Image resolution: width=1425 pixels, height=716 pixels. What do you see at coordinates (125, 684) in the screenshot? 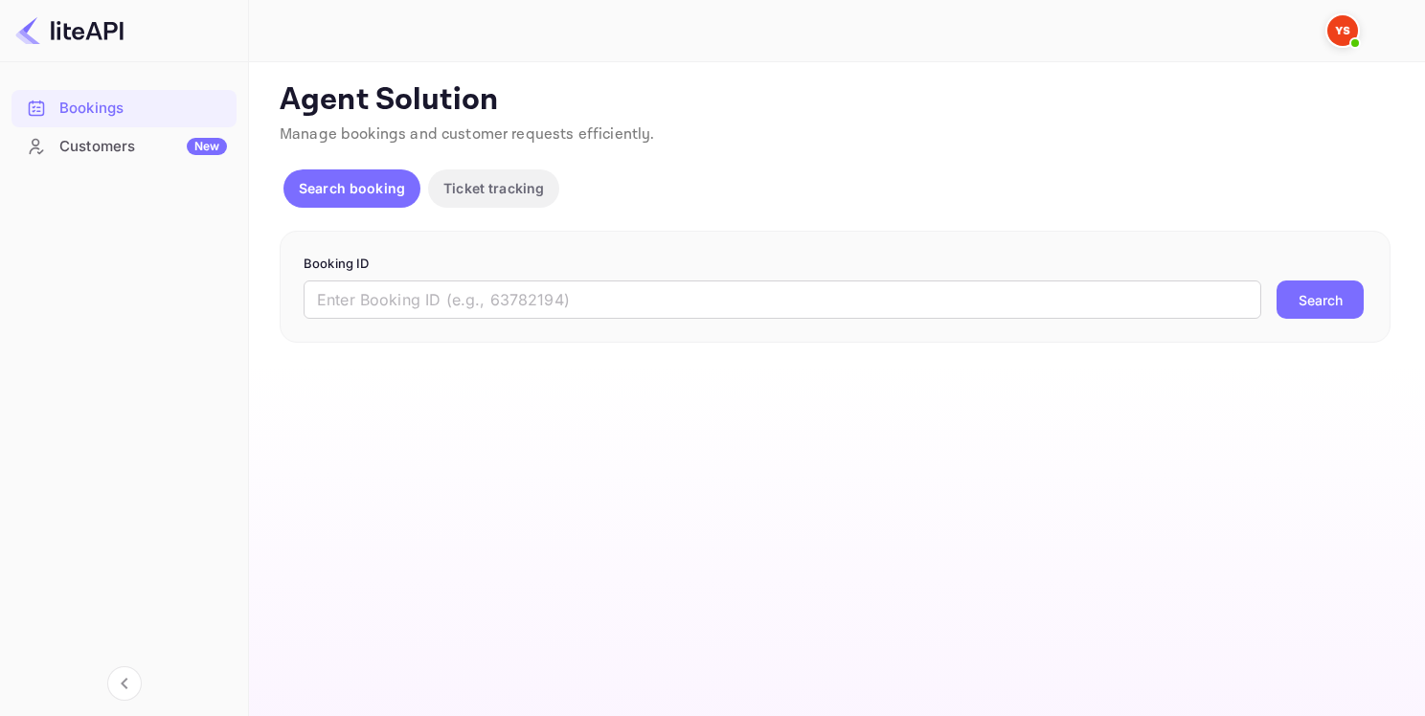
I see `button: Collapse navigation` at bounding box center [125, 684].